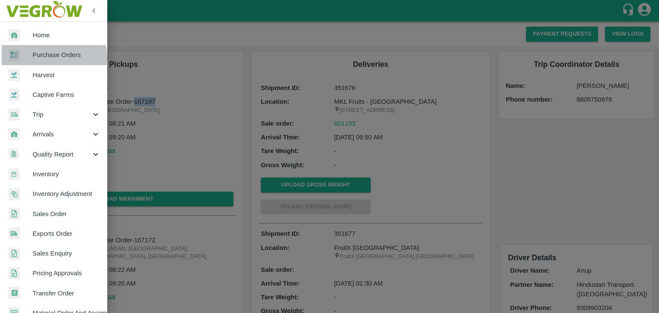  Describe the element at coordinates (66, 35) in the screenshot. I see `span: Home` at that location.